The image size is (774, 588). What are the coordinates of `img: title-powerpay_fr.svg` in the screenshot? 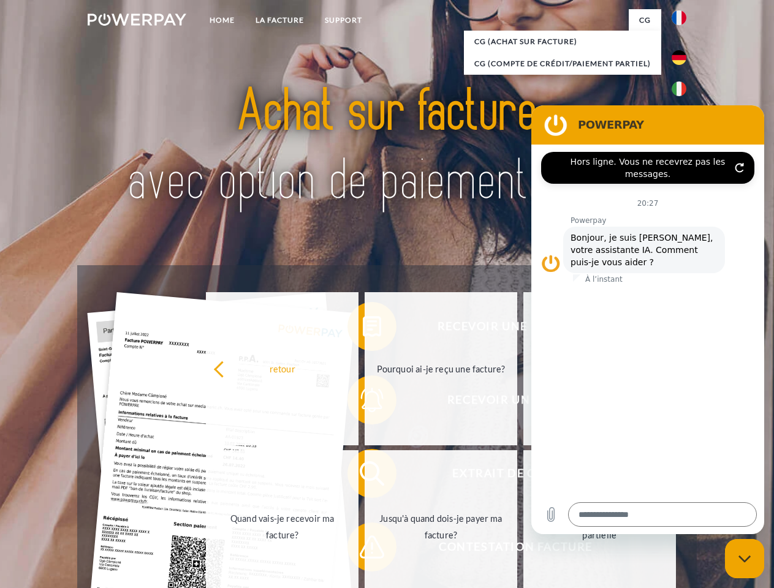 It's located at (387, 146).